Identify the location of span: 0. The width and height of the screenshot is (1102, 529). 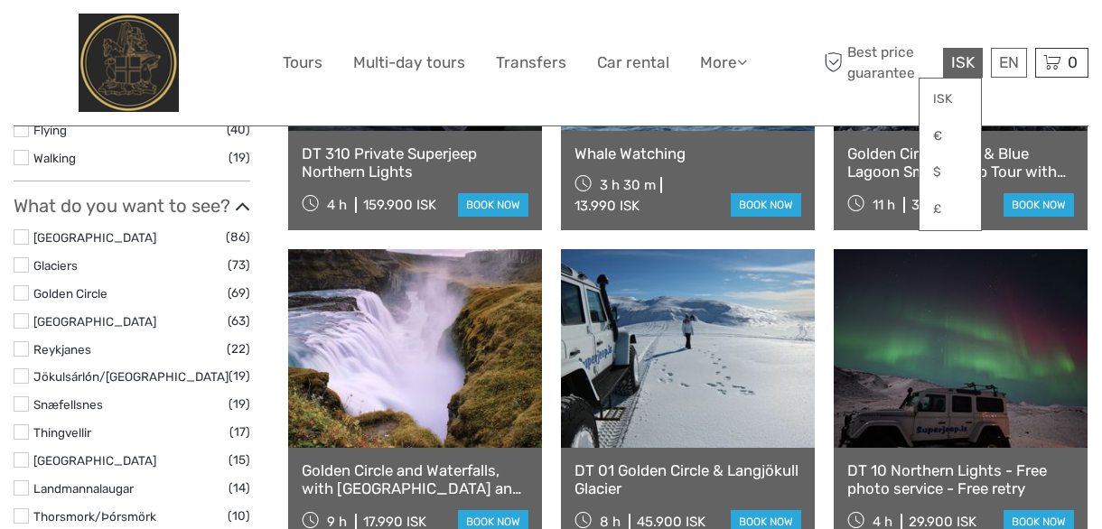
(1072, 62).